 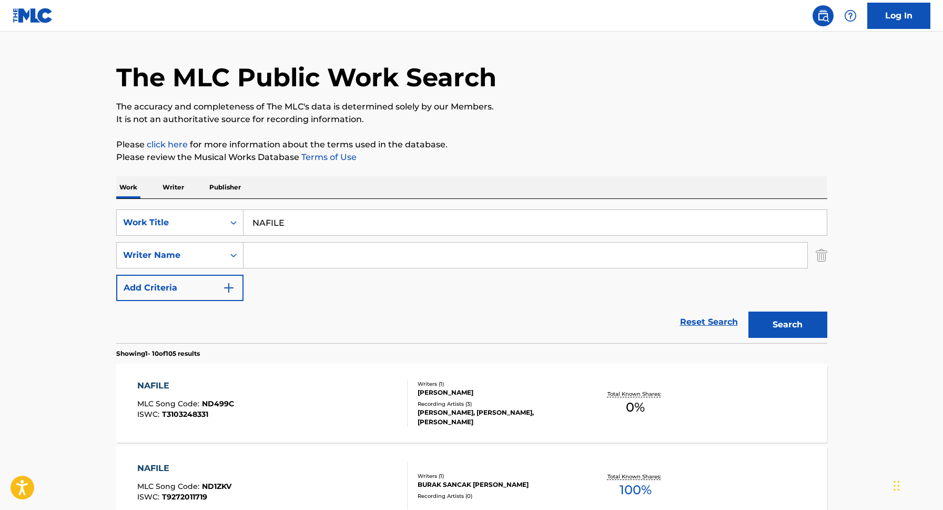 I want to click on a: Log In, so click(x=899, y=16).